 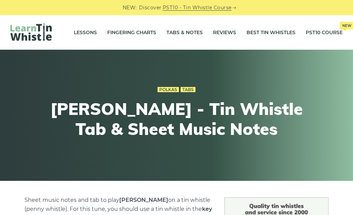 What do you see at coordinates (324, 32) in the screenshot?
I see `a: PST10 CourseNew` at bounding box center [324, 32].